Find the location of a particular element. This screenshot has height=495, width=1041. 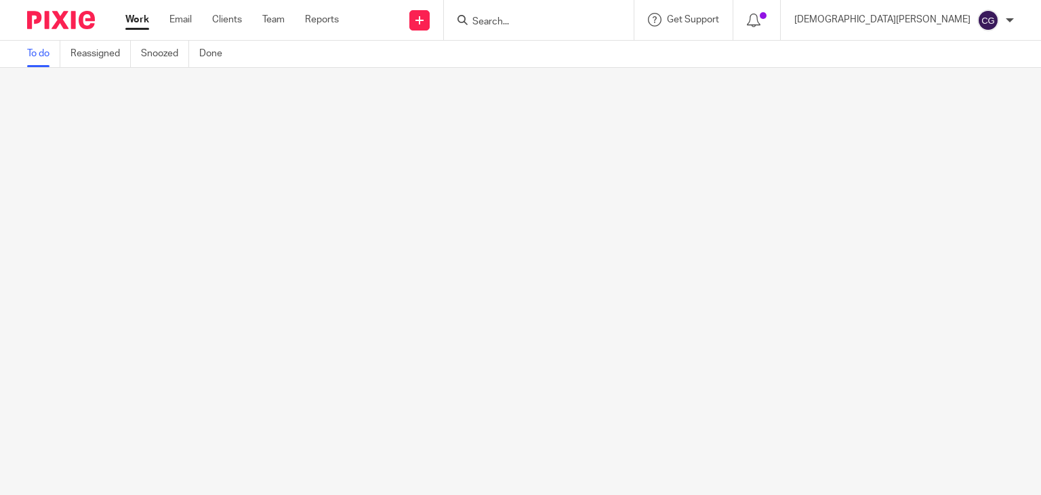

img: Pixie is located at coordinates (61, 20).